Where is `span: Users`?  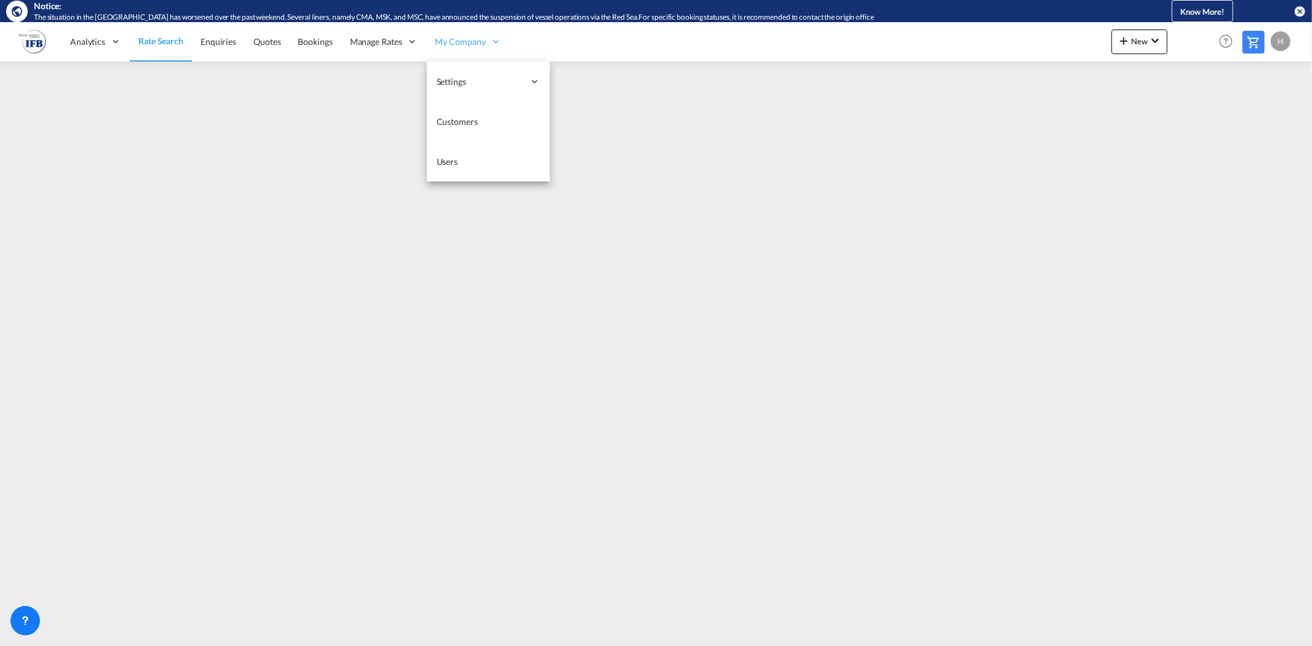
span: Users is located at coordinates (447, 161).